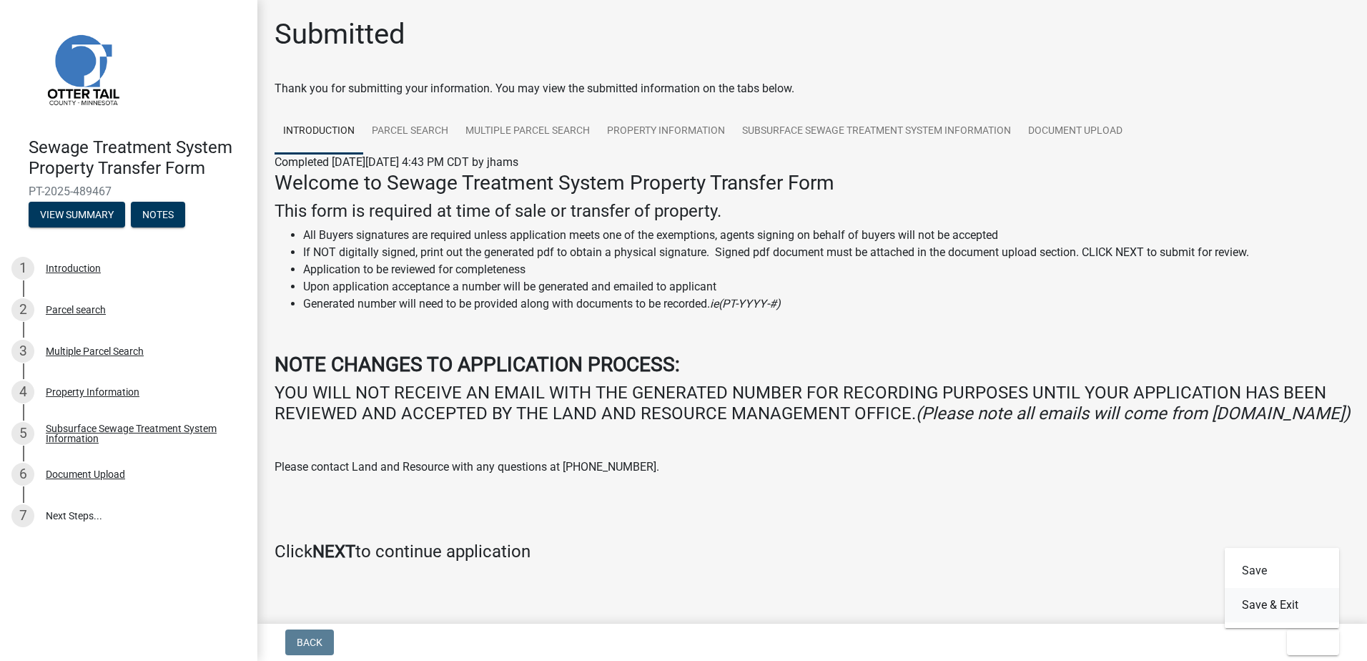 This screenshot has height=661, width=1367. I want to click on button: Save & Exit, so click(1282, 605).